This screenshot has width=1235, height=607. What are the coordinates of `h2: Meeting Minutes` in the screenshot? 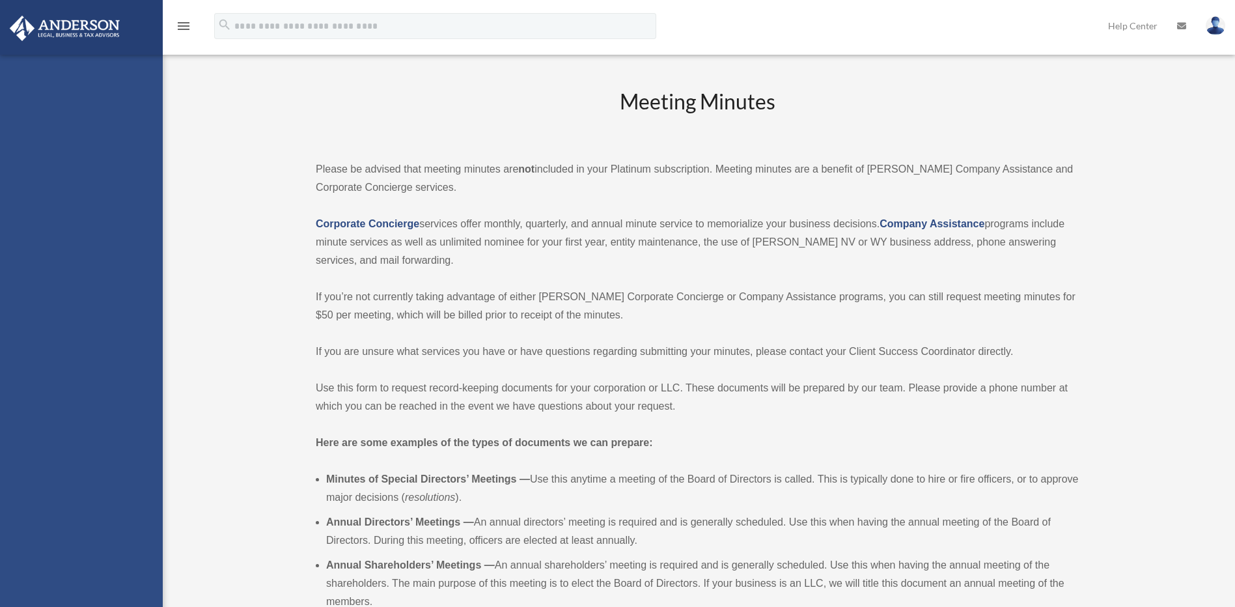 It's located at (697, 114).